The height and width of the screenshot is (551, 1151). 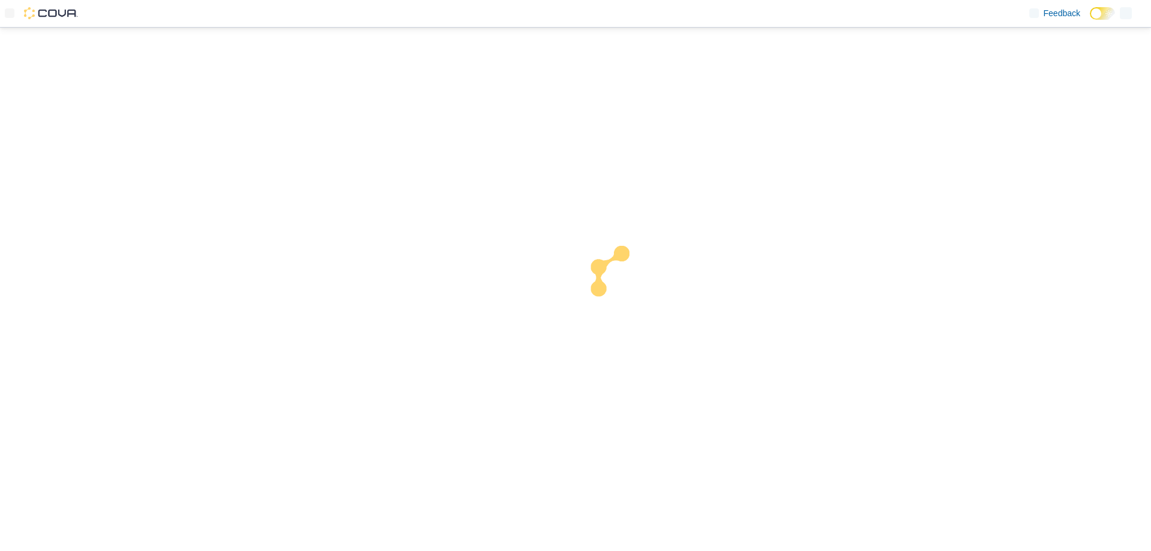 I want to click on img: Cova, so click(x=51, y=13).